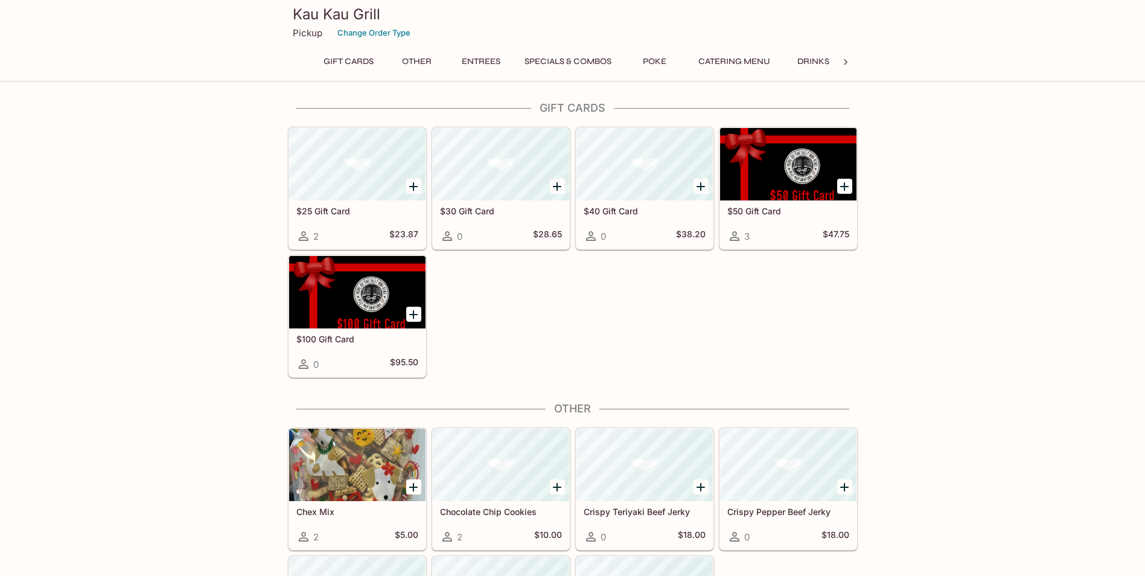  What do you see at coordinates (501, 465) in the screenshot?
I see `div: Chocolate Chip Cookies` at bounding box center [501, 465].